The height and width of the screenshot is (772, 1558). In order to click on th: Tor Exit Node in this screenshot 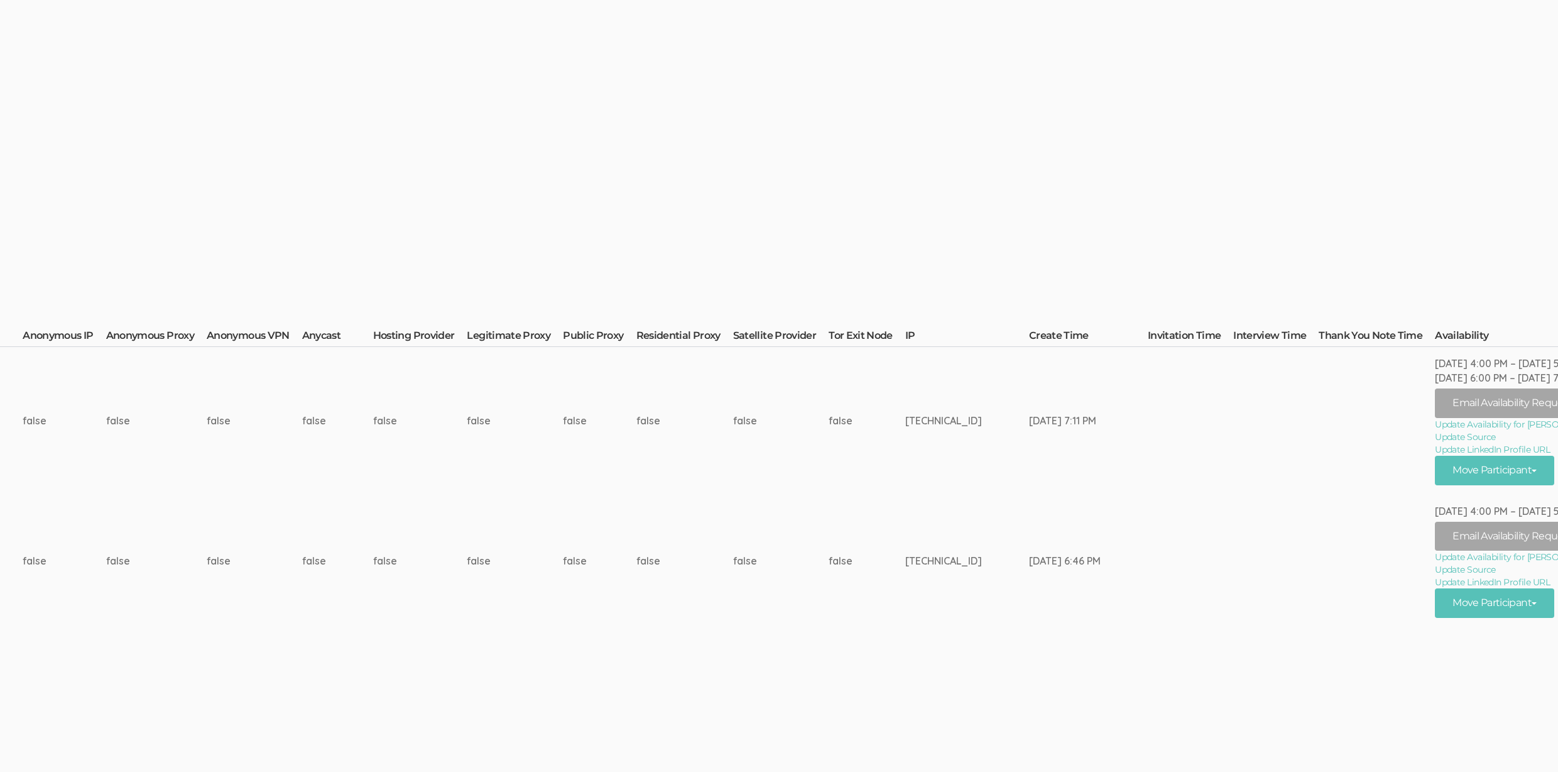, I will do `click(867, 337)`.